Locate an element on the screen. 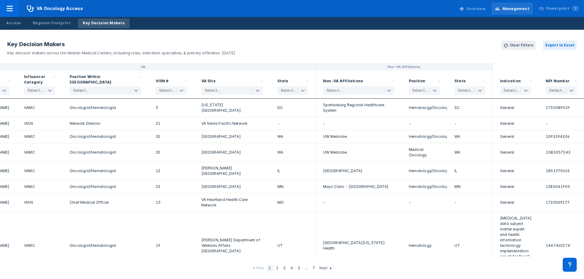  div: 23 is located at coordinates (171, 187).